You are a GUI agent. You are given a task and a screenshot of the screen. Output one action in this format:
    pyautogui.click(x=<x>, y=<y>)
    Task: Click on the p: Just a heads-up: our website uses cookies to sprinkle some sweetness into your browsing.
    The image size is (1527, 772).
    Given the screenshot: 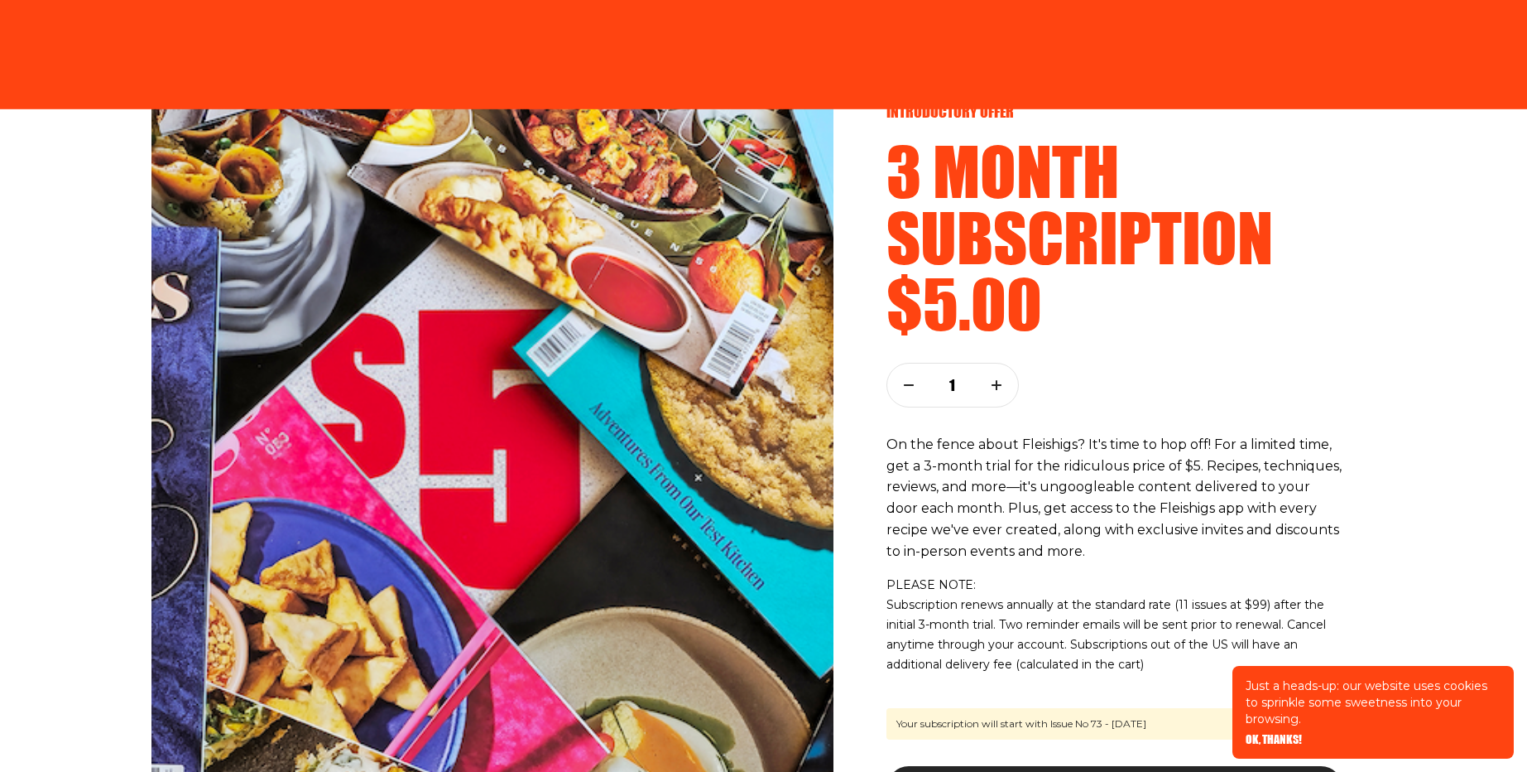 What is the action you would take?
    pyautogui.click(x=1373, y=702)
    